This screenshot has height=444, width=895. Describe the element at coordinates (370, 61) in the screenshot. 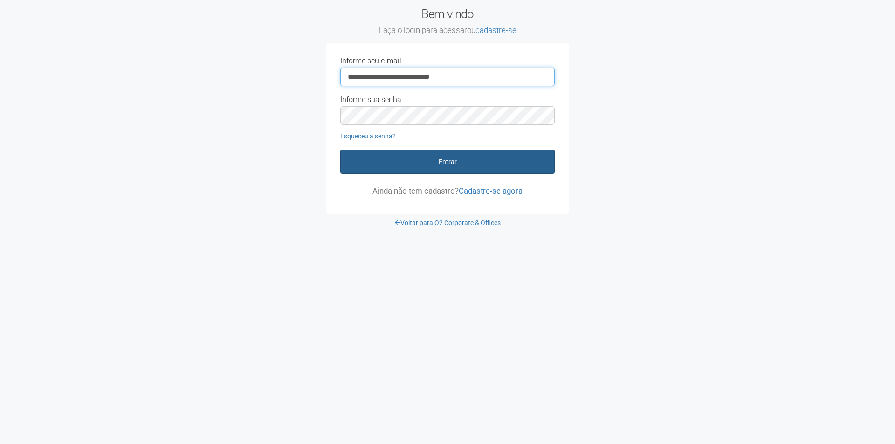

I see `label: Informe seu e-mail` at that location.